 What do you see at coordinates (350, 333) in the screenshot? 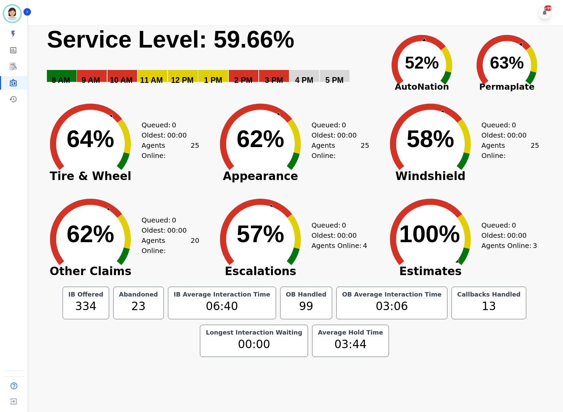
I see `div: Average Hold Time` at bounding box center [350, 333].